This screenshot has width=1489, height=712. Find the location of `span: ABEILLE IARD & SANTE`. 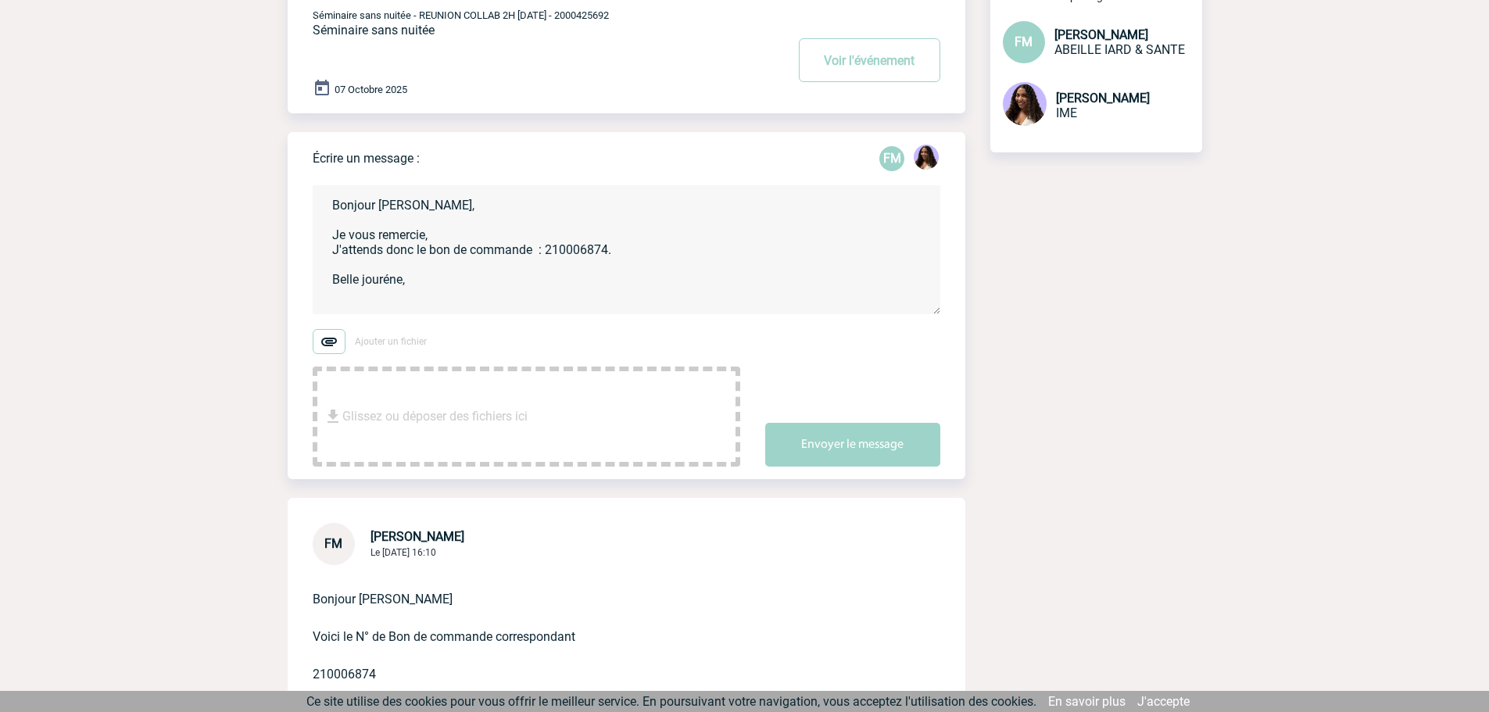

span: ABEILLE IARD & SANTE is located at coordinates (1119, 49).